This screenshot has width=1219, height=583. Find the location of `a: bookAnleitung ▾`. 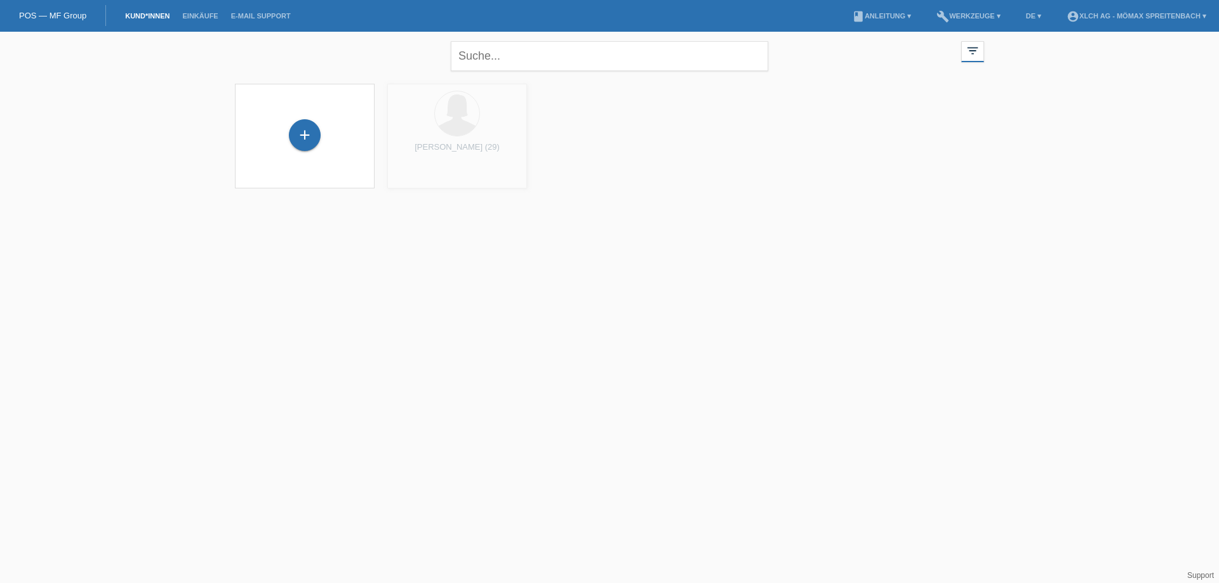

a: bookAnleitung ▾ is located at coordinates (881, 16).